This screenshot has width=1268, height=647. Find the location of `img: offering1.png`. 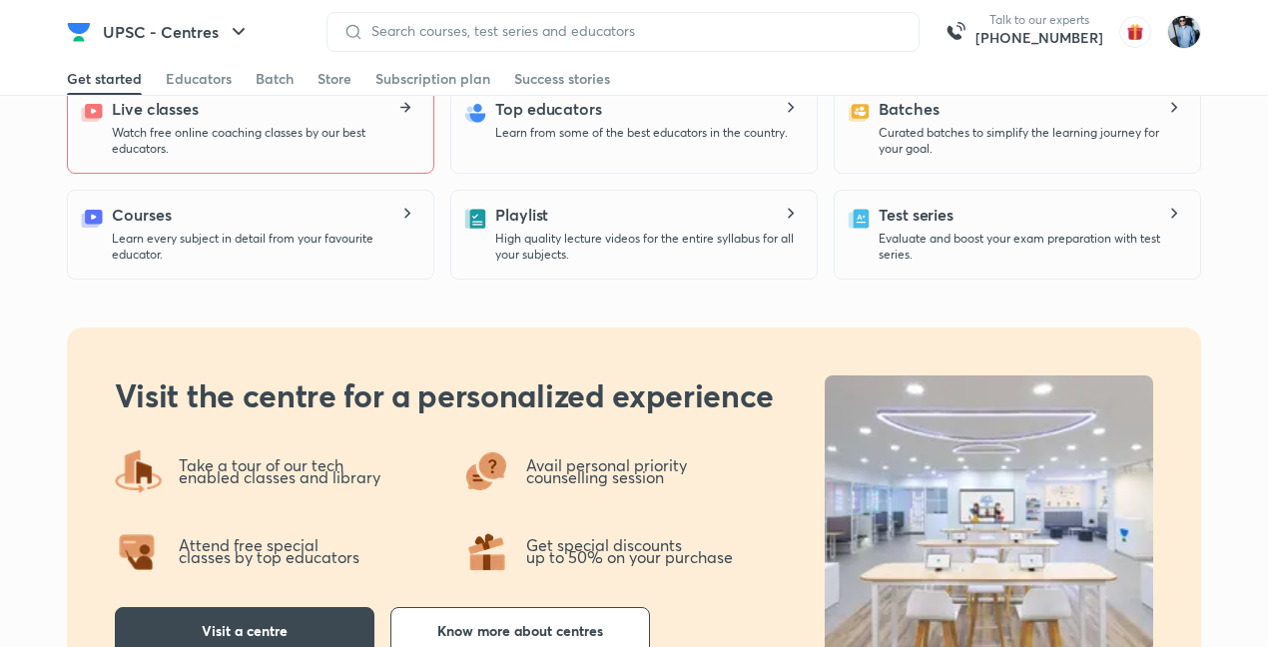

img: offering1.png is located at coordinates (486, 551).